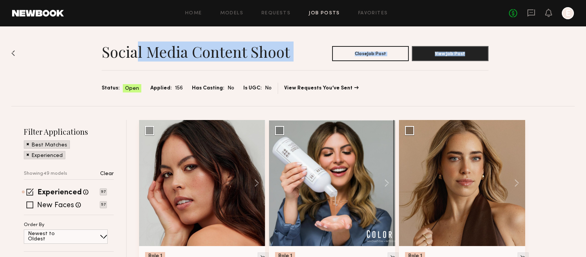 This screenshot has height=257, width=586. What do you see at coordinates (179, 88) in the screenshot?
I see `span: 156` at bounding box center [179, 88].